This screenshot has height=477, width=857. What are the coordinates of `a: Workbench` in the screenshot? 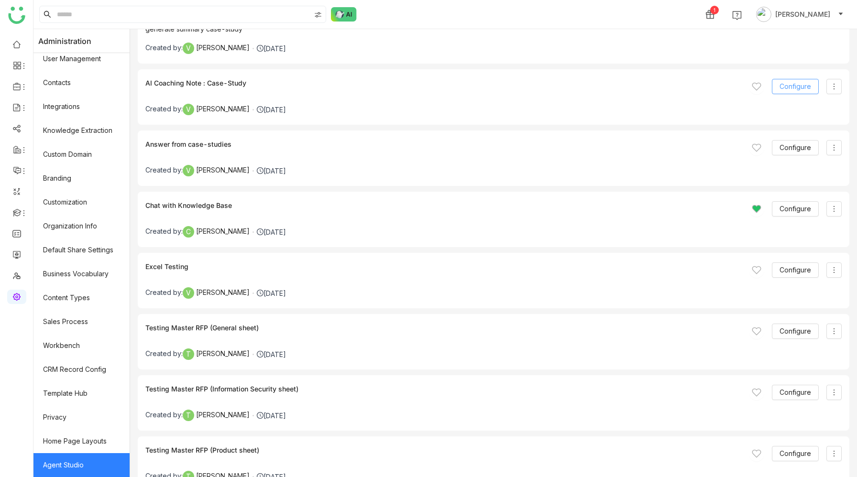 It's located at (81, 346).